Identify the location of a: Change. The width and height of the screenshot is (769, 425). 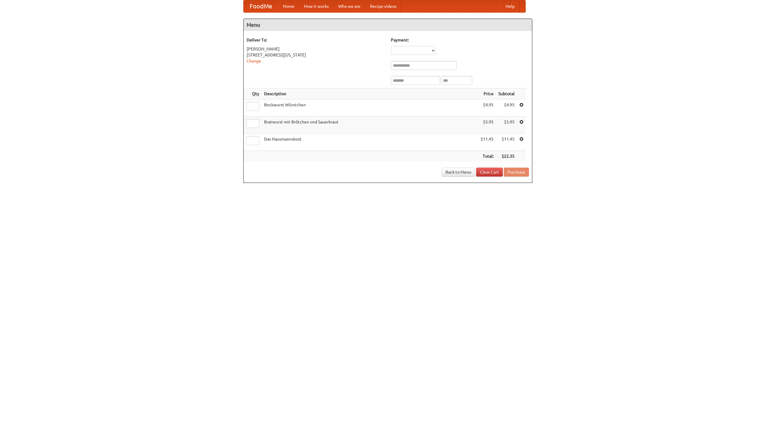
(254, 61).